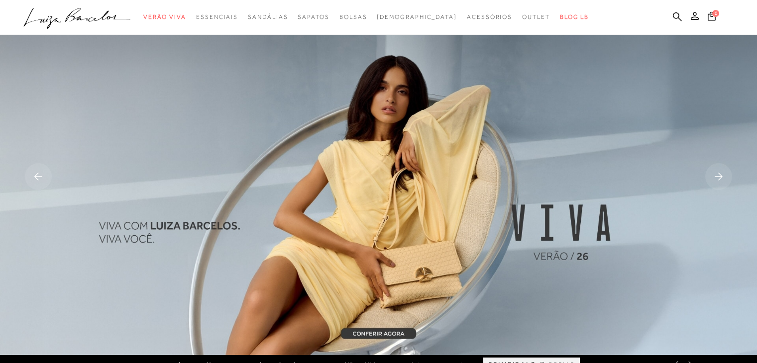  What do you see at coordinates (489, 17) in the screenshot?
I see `span: Acessórios` at bounding box center [489, 17].